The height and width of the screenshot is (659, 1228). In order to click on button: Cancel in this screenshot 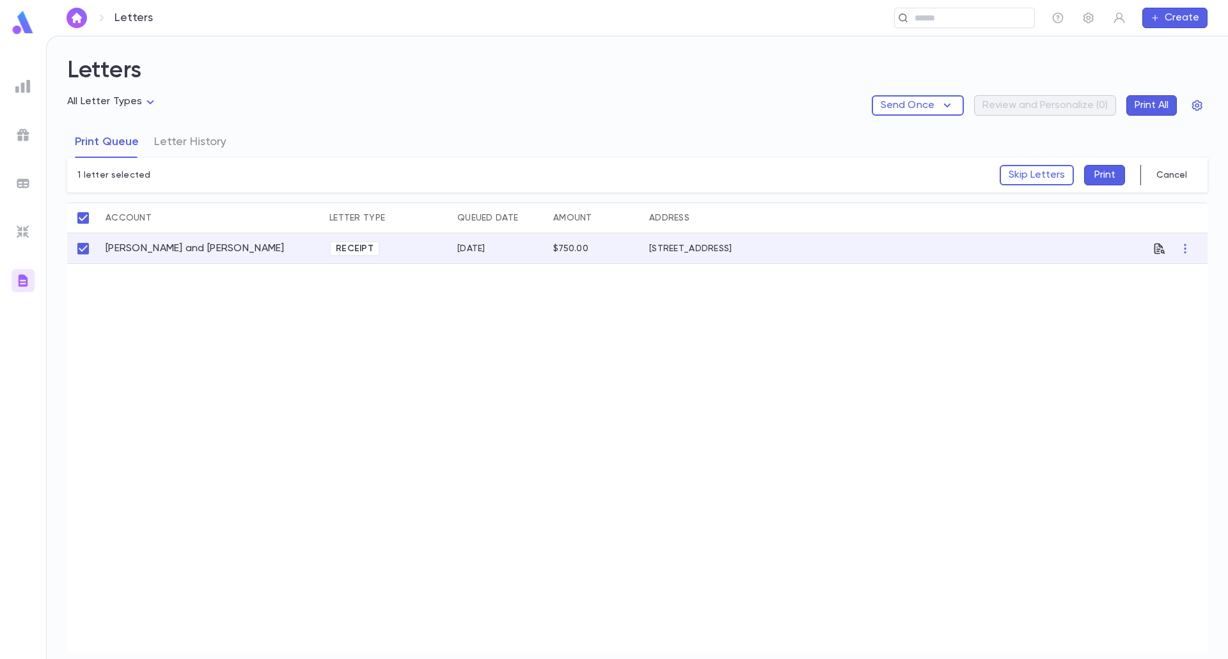, I will do `click(1177, 175)`.